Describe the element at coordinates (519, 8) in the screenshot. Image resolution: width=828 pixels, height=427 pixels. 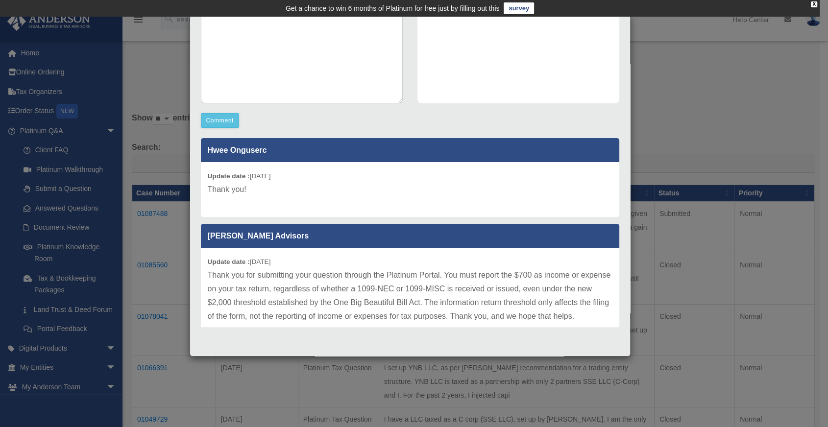
I see `a: survey` at that location.